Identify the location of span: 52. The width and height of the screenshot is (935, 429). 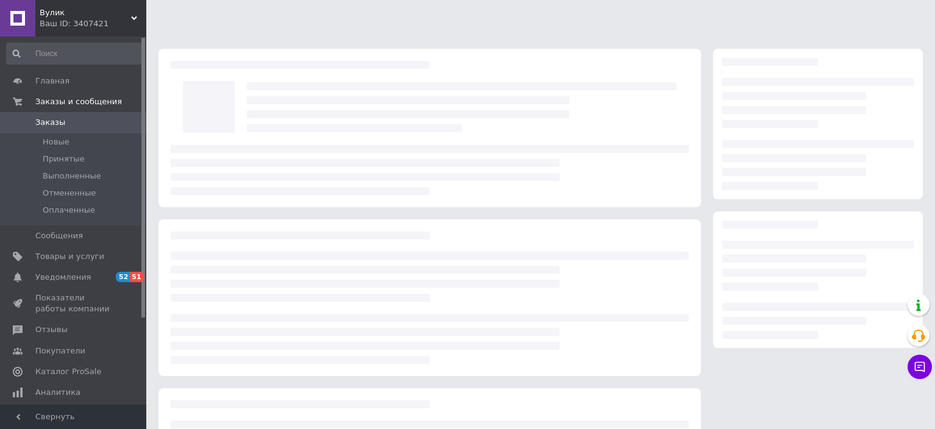
(122, 277).